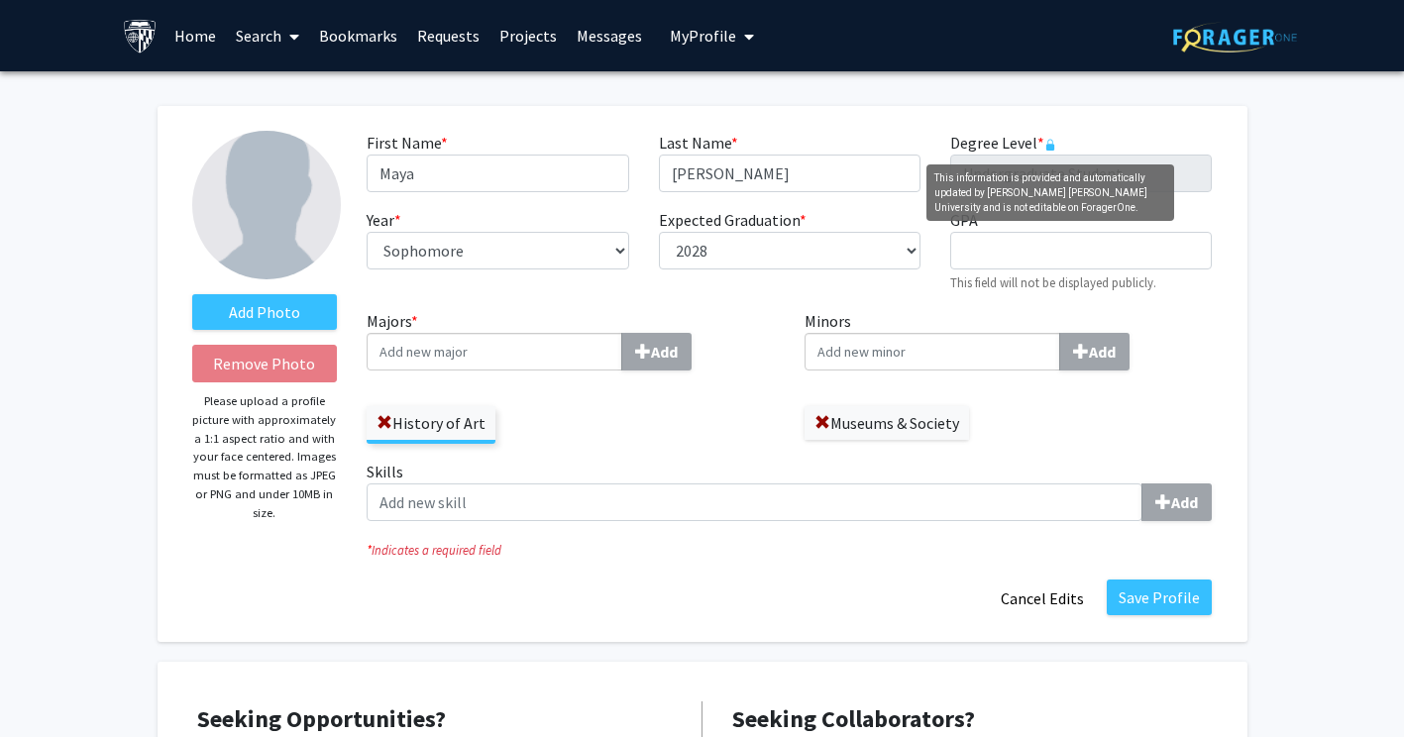  What do you see at coordinates (656, 352) in the screenshot?
I see `button: Majors*` at bounding box center [656, 352].